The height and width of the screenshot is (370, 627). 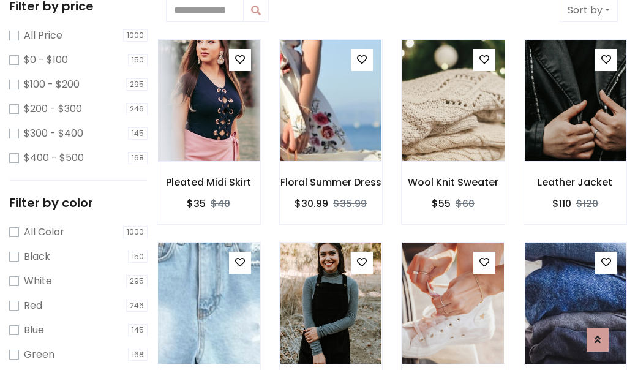 What do you see at coordinates (54, 158) in the screenshot?
I see `label: $400 - $500` at bounding box center [54, 158].